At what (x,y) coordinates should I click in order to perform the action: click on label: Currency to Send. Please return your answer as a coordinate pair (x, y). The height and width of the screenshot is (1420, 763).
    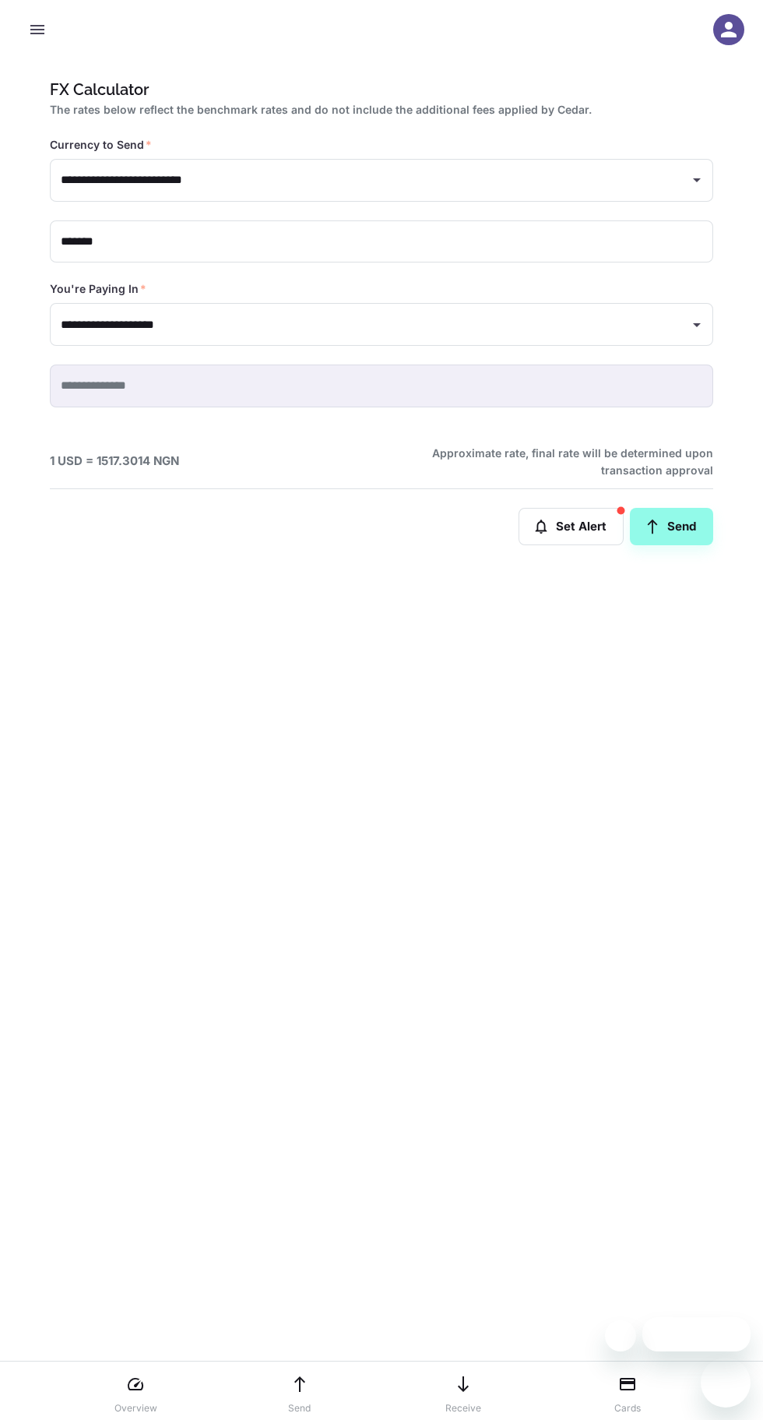
    Looking at the image, I should click on (100, 145).